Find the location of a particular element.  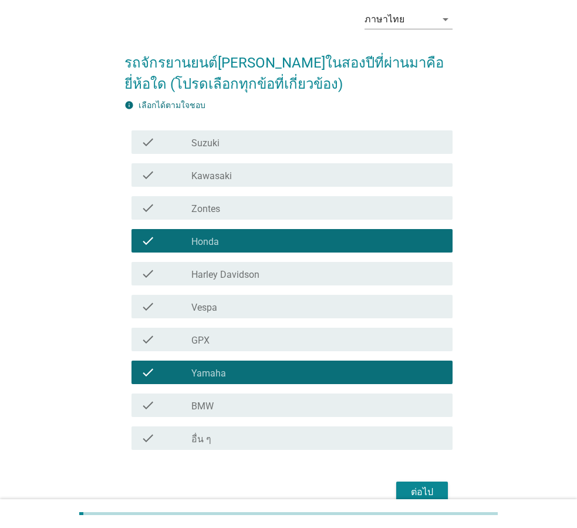

label: Harley Davidson is located at coordinates (226, 275).